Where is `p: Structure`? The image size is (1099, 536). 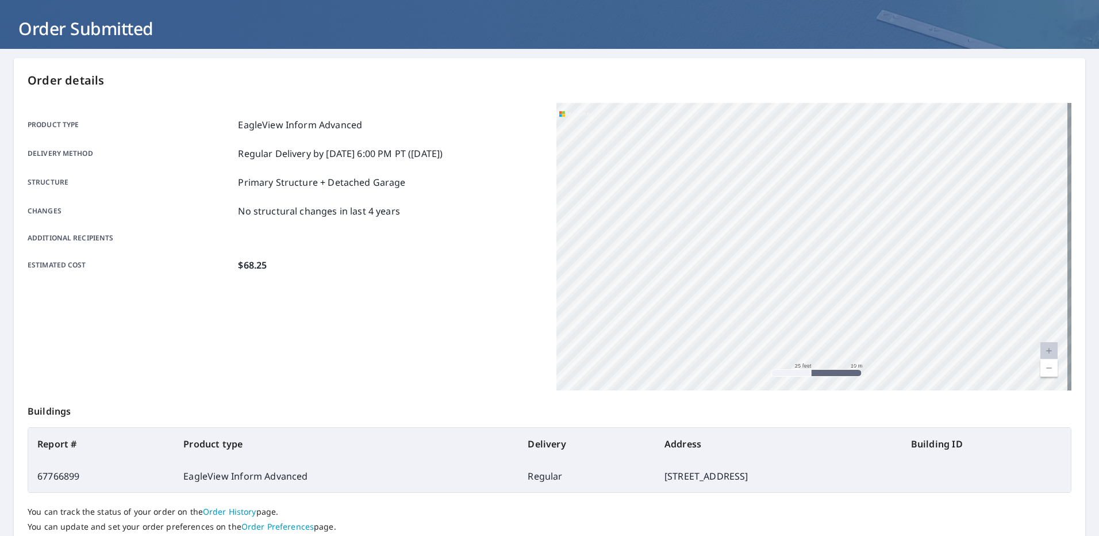
p: Structure is located at coordinates (130, 182).